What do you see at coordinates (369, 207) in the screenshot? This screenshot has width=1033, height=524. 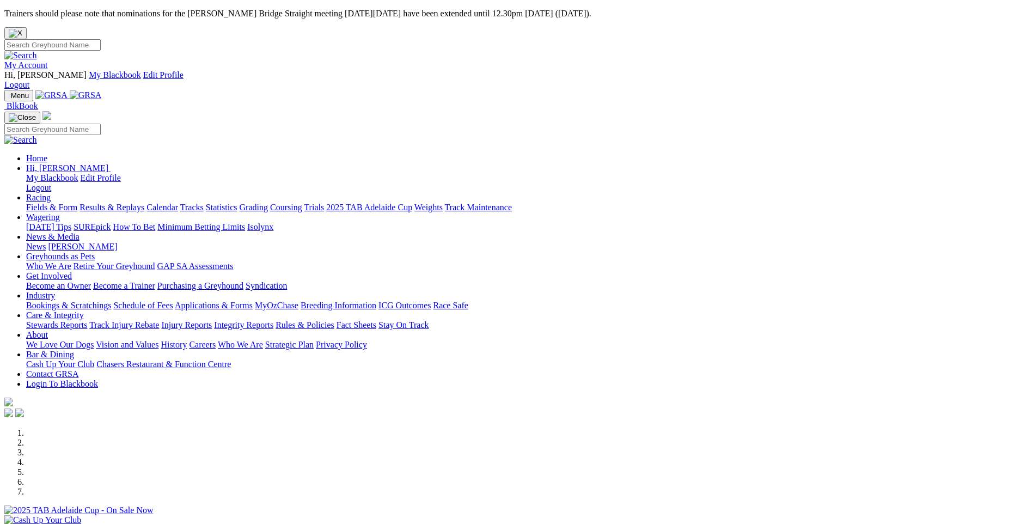 I see `a: 2025 TAB Adelaide Cup` at bounding box center [369, 207].